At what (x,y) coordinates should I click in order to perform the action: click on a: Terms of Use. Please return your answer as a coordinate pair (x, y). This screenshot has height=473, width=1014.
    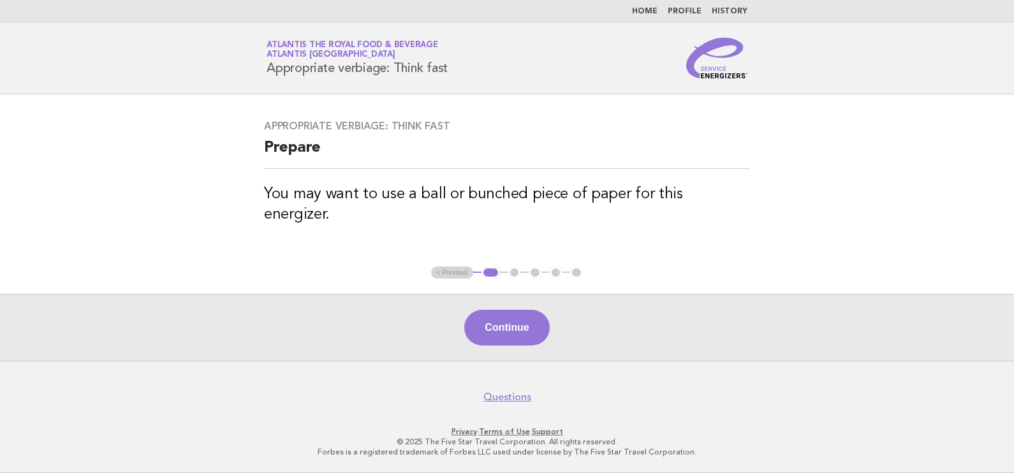
    Looking at the image, I should click on (505, 432).